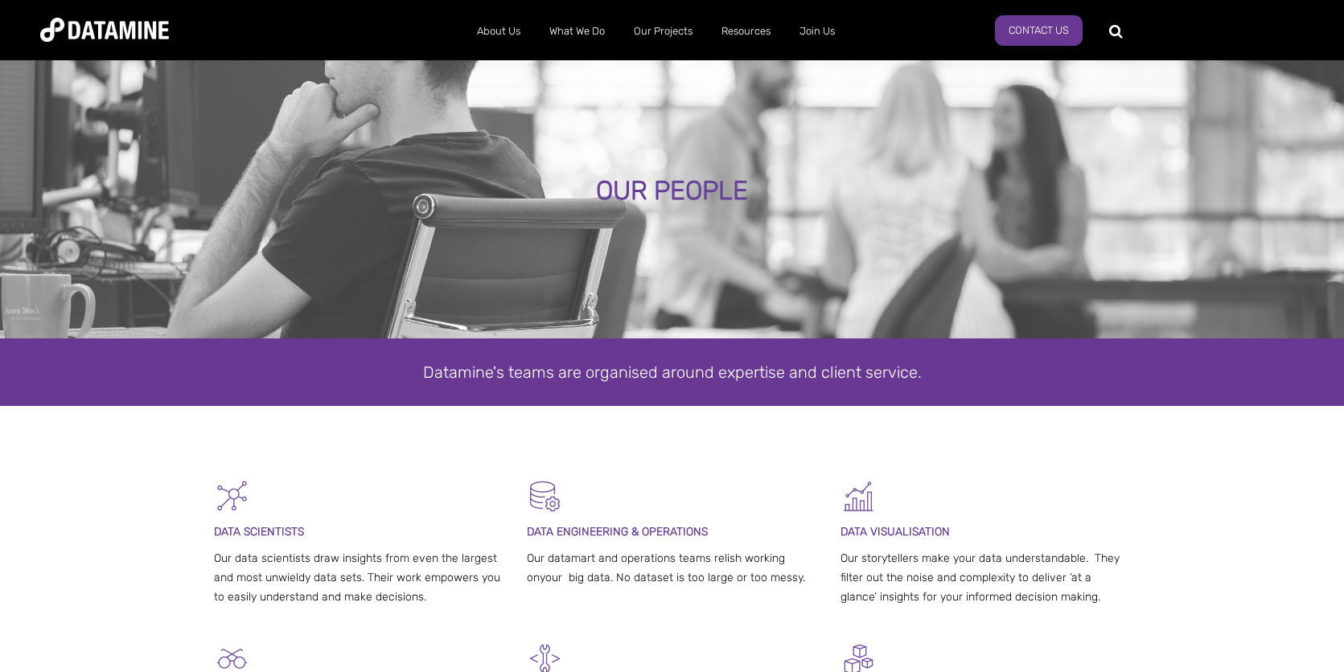 Image resolution: width=1344 pixels, height=672 pixels. I want to click on img: Datamine, so click(105, 30).